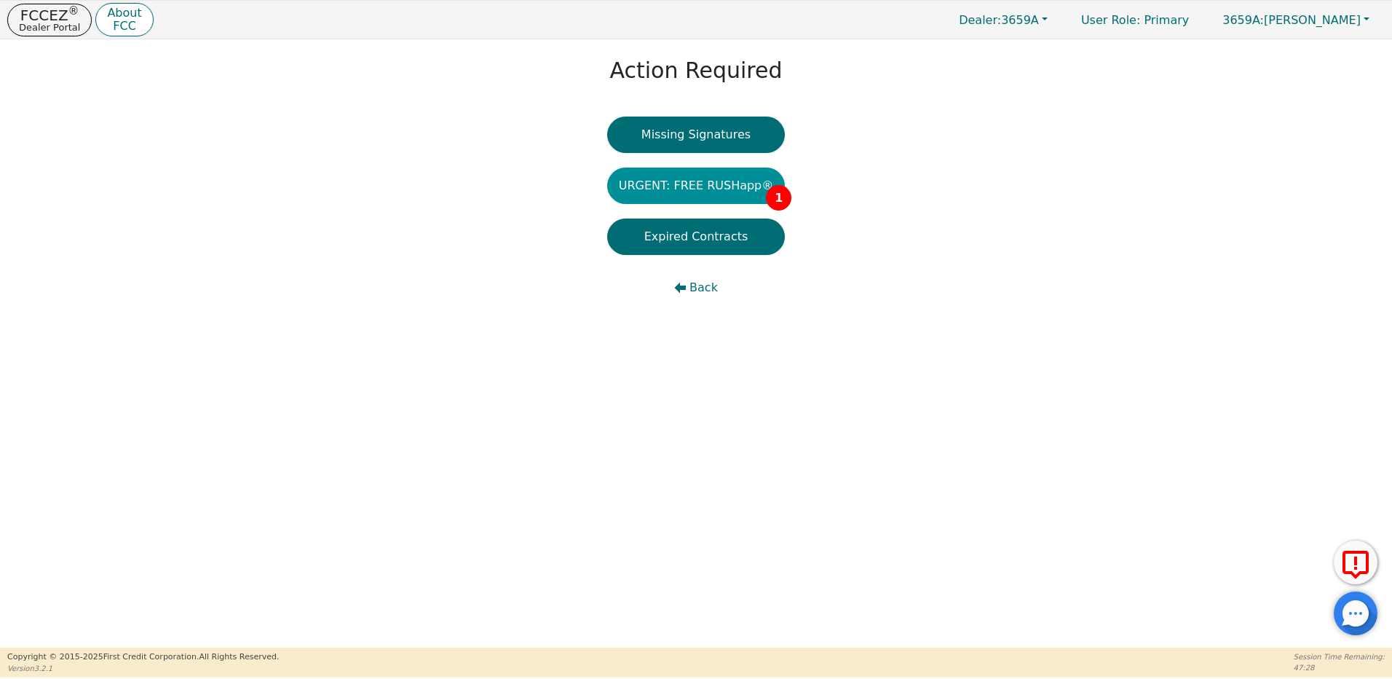 The image size is (1392, 679). What do you see at coordinates (143, 668) in the screenshot?
I see `p: Version 3.2.1` at bounding box center [143, 668].